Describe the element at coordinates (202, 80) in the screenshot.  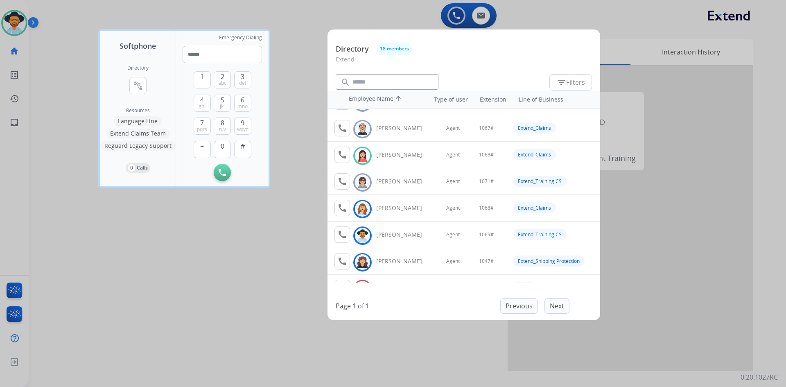
I see `button: 1` at that location.